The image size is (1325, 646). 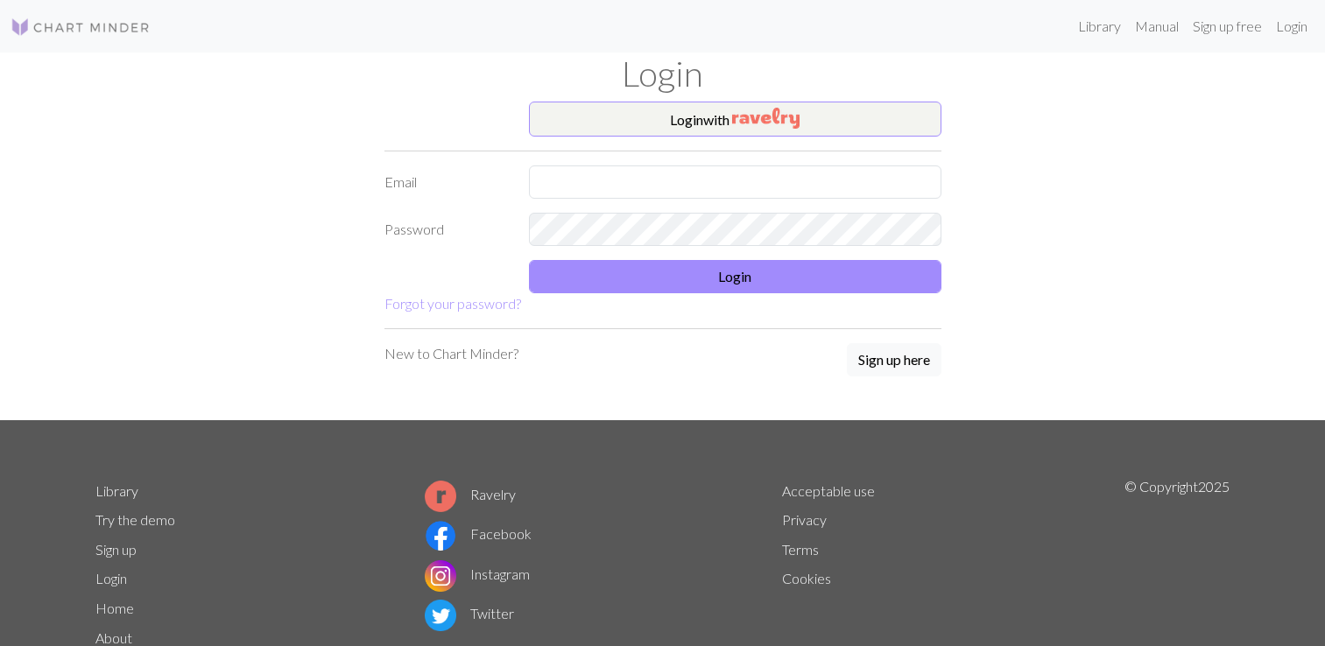 What do you see at coordinates (116, 549) in the screenshot?
I see `a: Sign up` at bounding box center [116, 549].